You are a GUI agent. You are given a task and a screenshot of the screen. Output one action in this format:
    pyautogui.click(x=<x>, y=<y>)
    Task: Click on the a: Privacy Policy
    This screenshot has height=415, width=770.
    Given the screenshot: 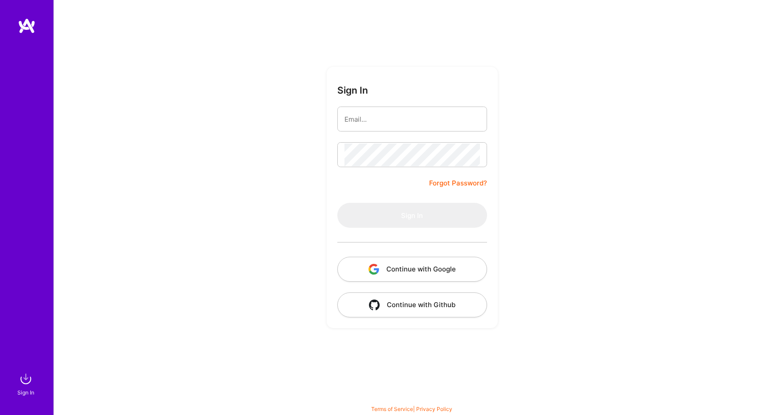 What is the action you would take?
    pyautogui.click(x=434, y=408)
    